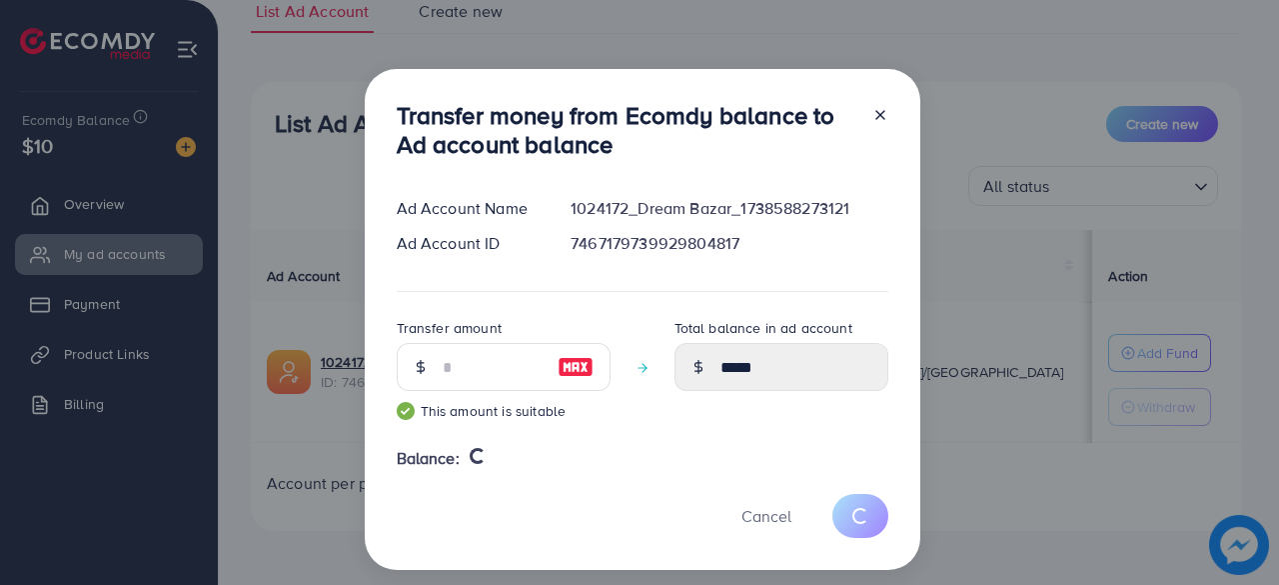  I want to click on label: Total balance in ad account, so click(763, 328).